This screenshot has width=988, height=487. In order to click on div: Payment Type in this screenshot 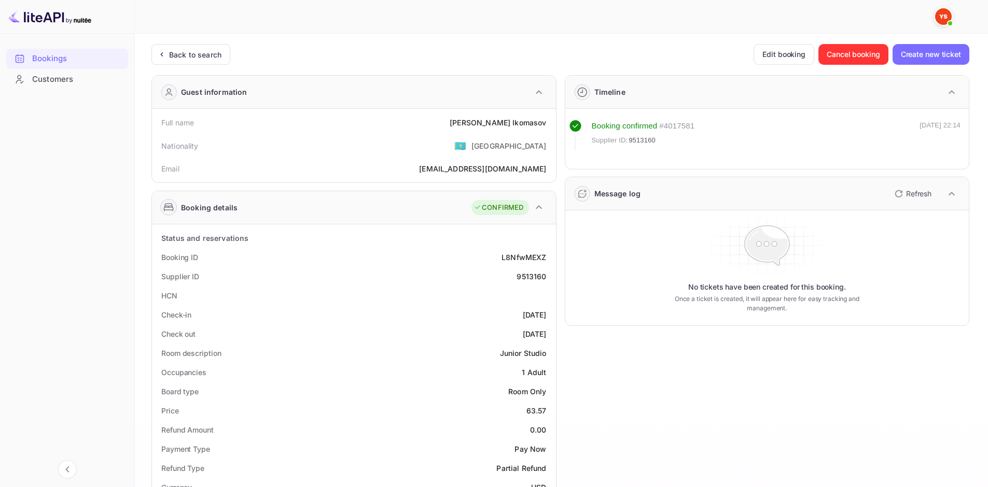, I will do `click(186, 449)`.